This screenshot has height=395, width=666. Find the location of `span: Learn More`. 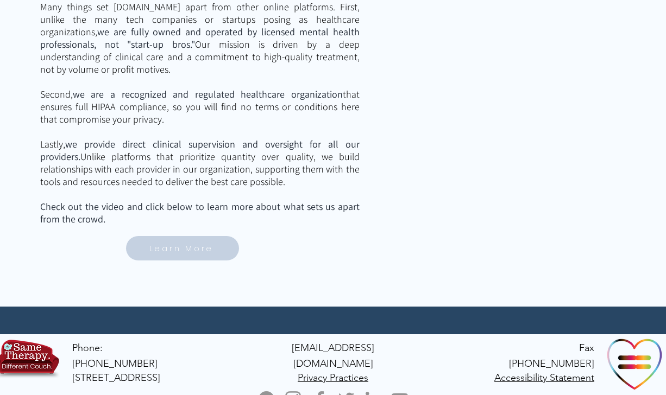

span: Learn More is located at coordinates (181, 248).